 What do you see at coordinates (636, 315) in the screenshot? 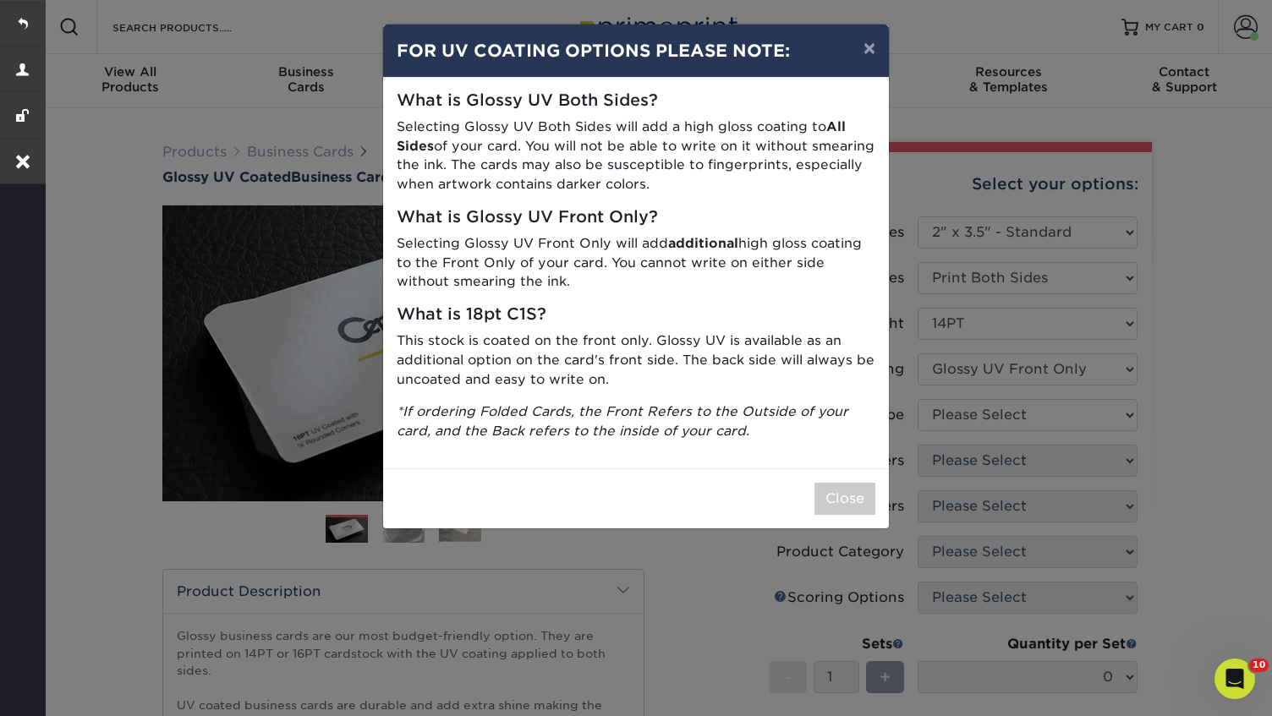
I see `h5: What is 18pt C1S?` at bounding box center [636, 315].